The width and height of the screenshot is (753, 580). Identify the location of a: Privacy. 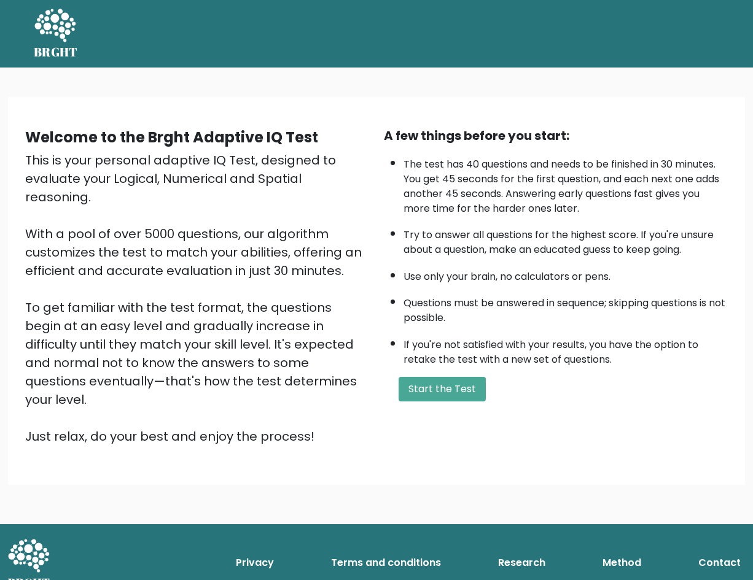
(255, 563).